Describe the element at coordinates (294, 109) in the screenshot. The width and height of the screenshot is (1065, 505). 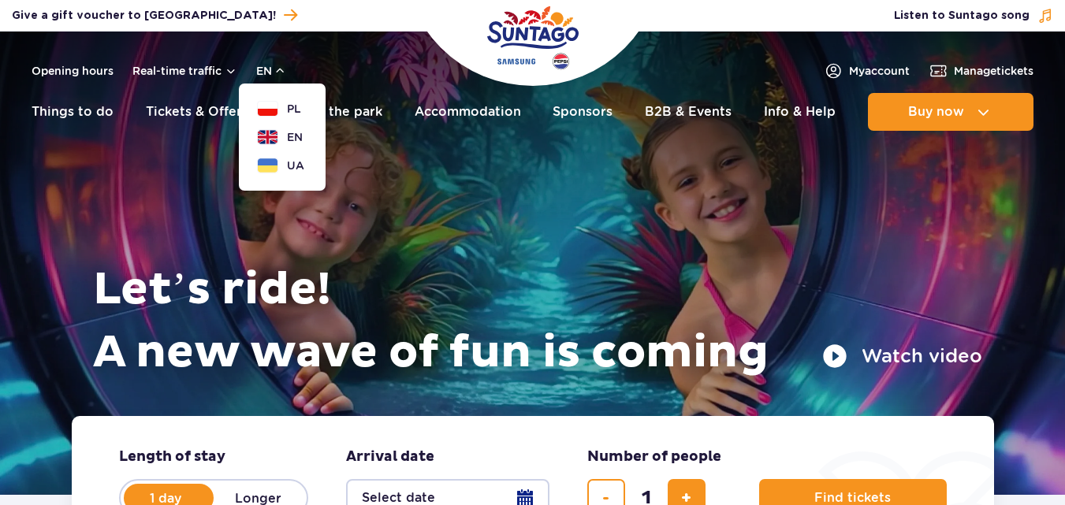
I see `span: PL` at that location.